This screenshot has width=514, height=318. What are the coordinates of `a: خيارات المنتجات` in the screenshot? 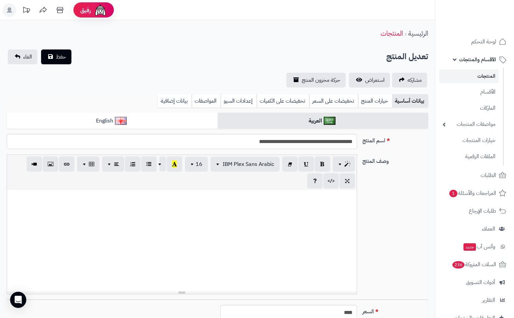 It's located at (468, 140).